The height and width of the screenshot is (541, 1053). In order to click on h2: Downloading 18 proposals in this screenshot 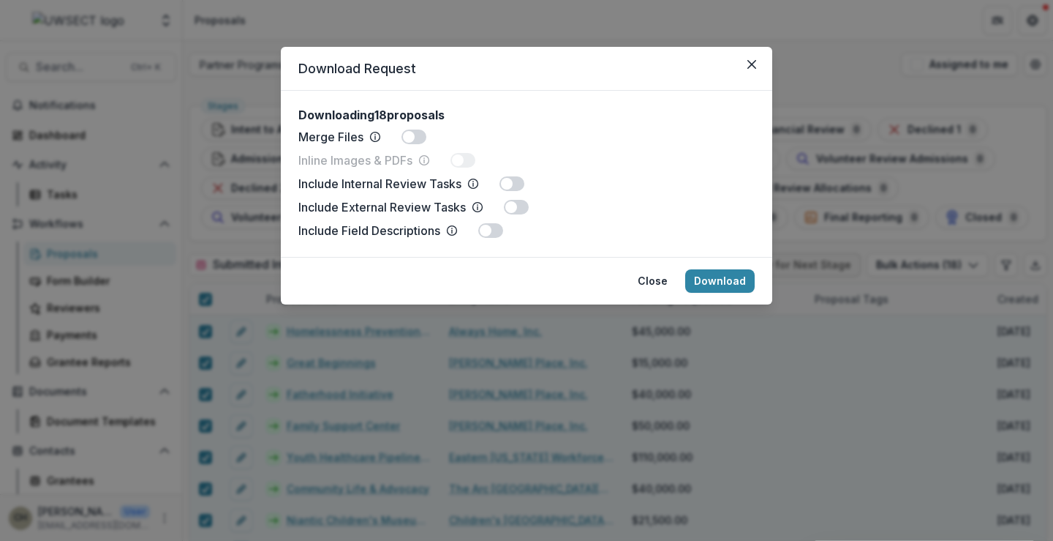, I will do `click(372, 115)`.